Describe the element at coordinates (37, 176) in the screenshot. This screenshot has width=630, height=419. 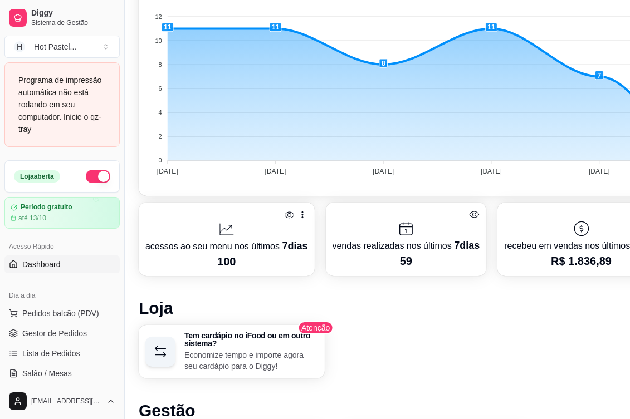
I see `div: Loja aberta` at that location.